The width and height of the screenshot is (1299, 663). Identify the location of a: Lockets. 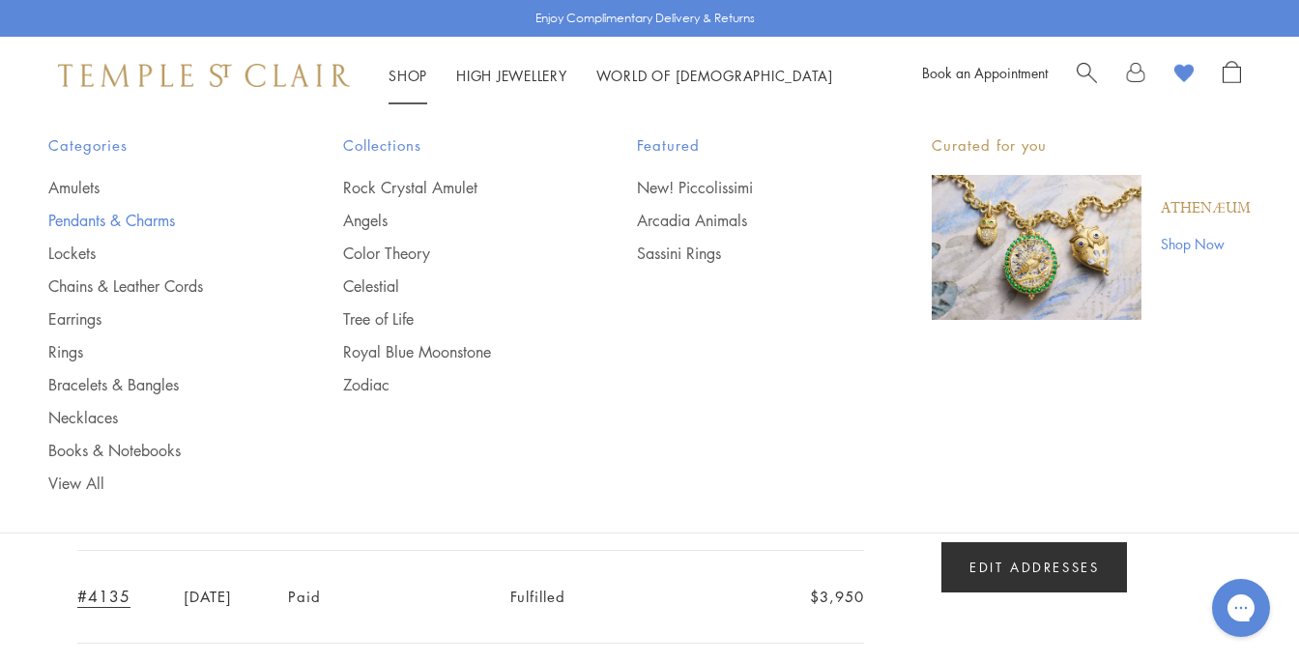
(157, 253).